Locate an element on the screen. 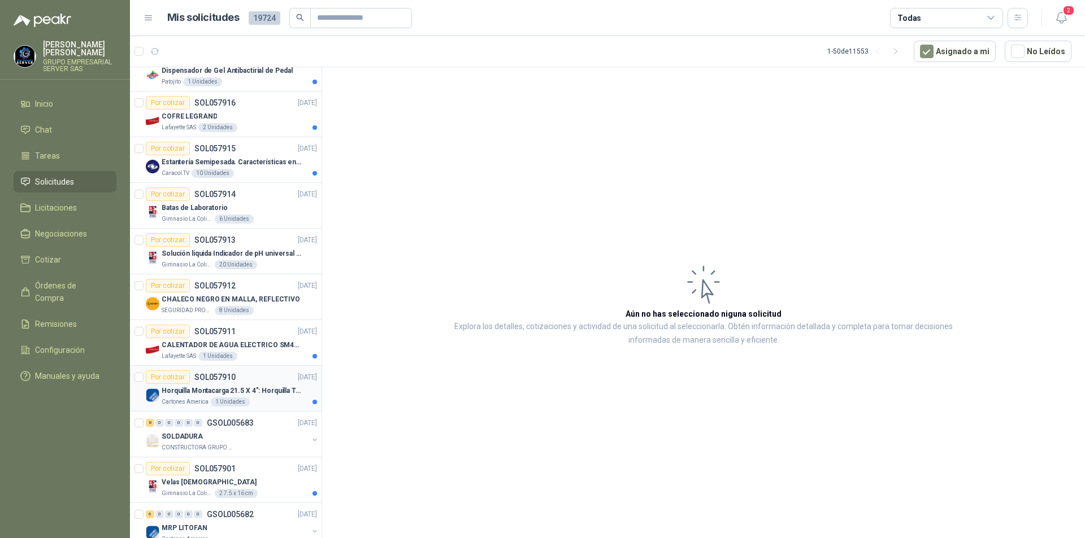  a: Licitaciones is located at coordinates (65, 208).